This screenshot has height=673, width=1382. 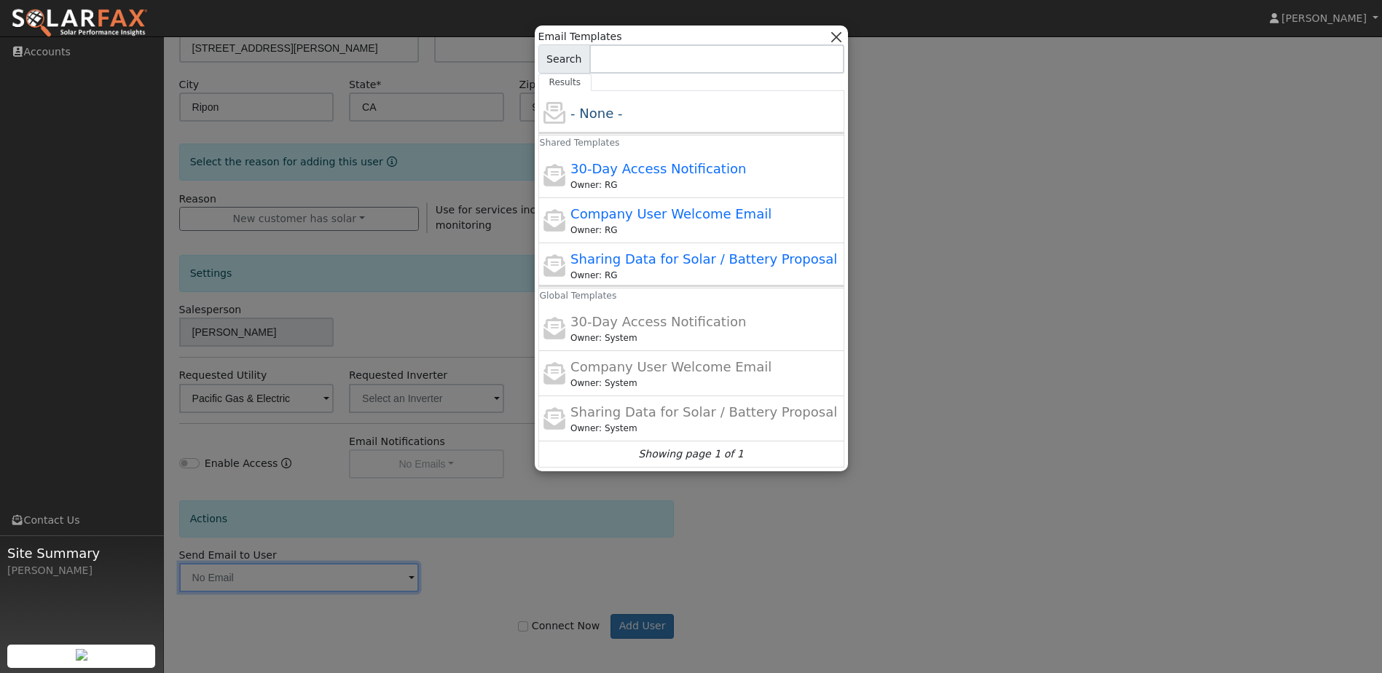 What do you see at coordinates (565, 82) in the screenshot?
I see `a: Results` at bounding box center [565, 82].